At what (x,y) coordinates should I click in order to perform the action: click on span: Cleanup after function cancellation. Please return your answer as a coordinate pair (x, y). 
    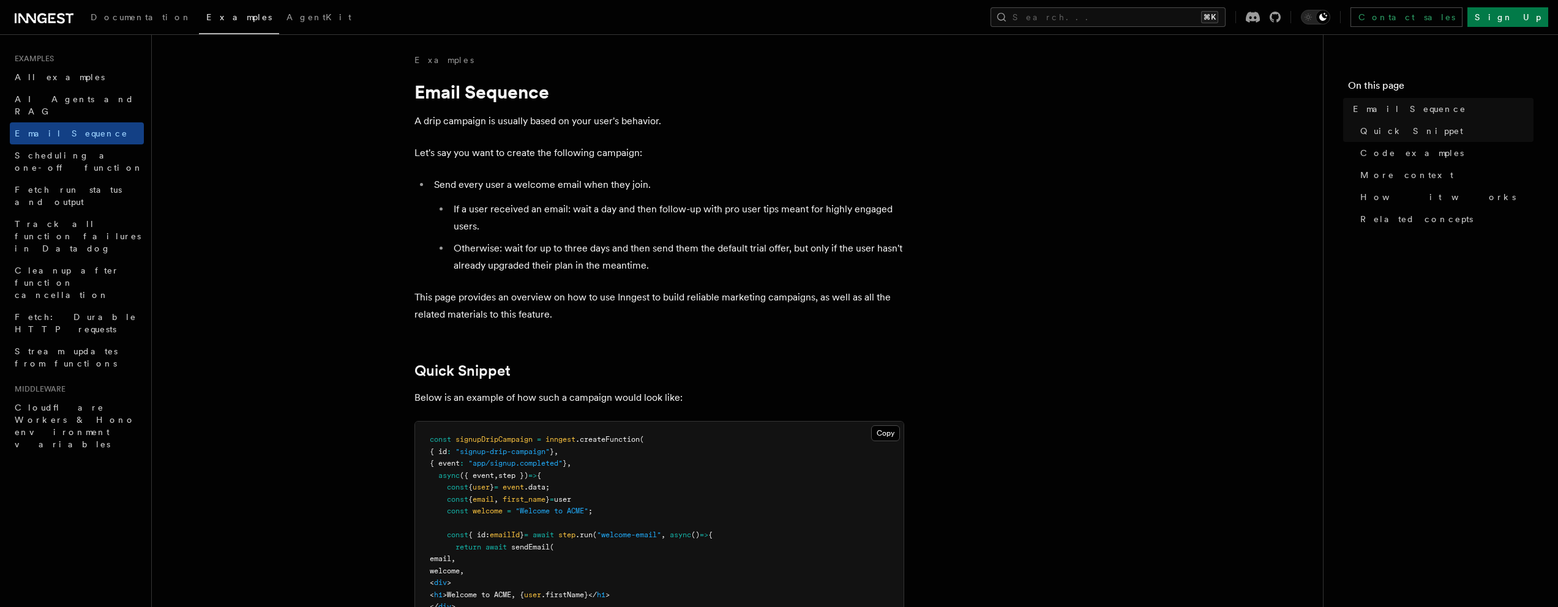
    Looking at the image, I should click on (67, 283).